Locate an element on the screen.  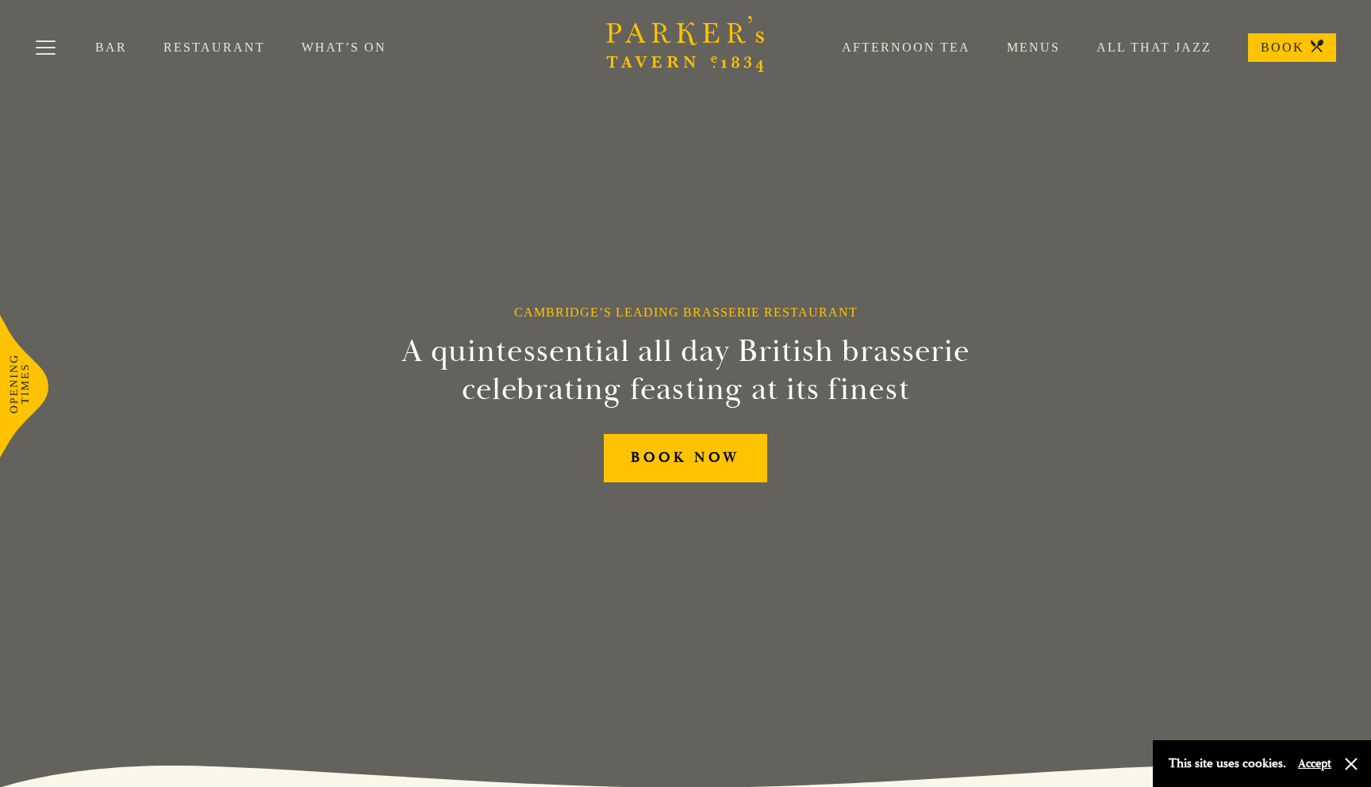
a: BOOK NOW is located at coordinates (685, 458).